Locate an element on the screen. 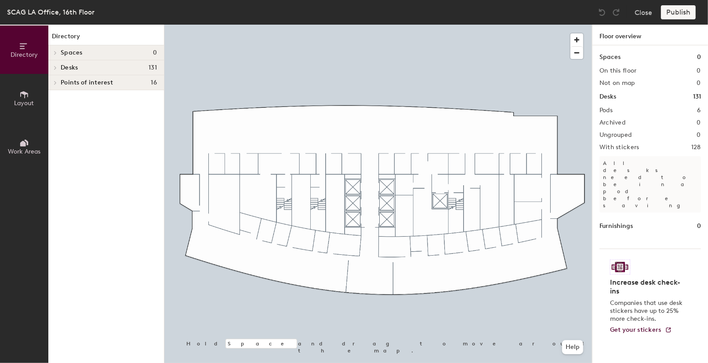  p: Companies that use desk stickers have up to 25% more check-ins. is located at coordinates (647, 311).